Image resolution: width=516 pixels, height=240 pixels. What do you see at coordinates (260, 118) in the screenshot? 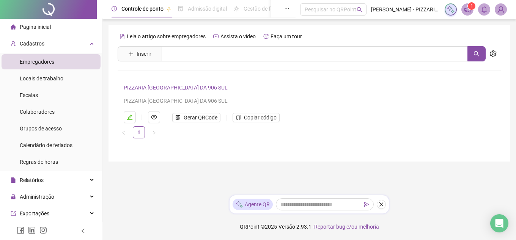
I see `span: Copiar código` at bounding box center [260, 118].